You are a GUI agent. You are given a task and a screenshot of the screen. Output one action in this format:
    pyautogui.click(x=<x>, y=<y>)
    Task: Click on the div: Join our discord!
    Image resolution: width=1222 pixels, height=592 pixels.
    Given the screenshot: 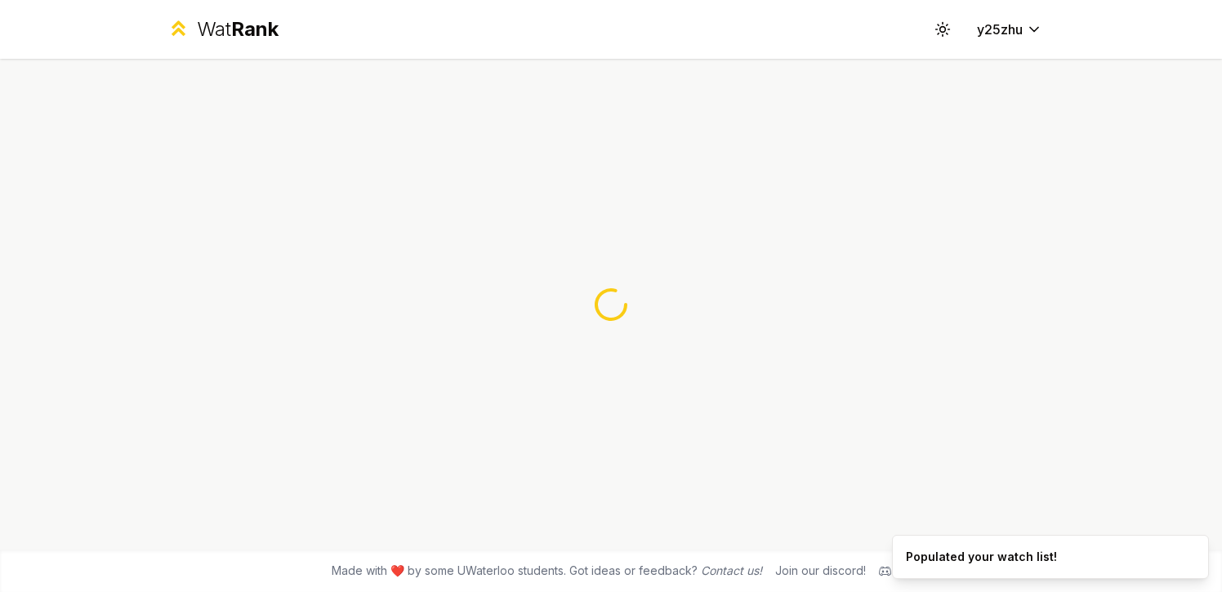 What is the action you would take?
    pyautogui.click(x=820, y=571)
    